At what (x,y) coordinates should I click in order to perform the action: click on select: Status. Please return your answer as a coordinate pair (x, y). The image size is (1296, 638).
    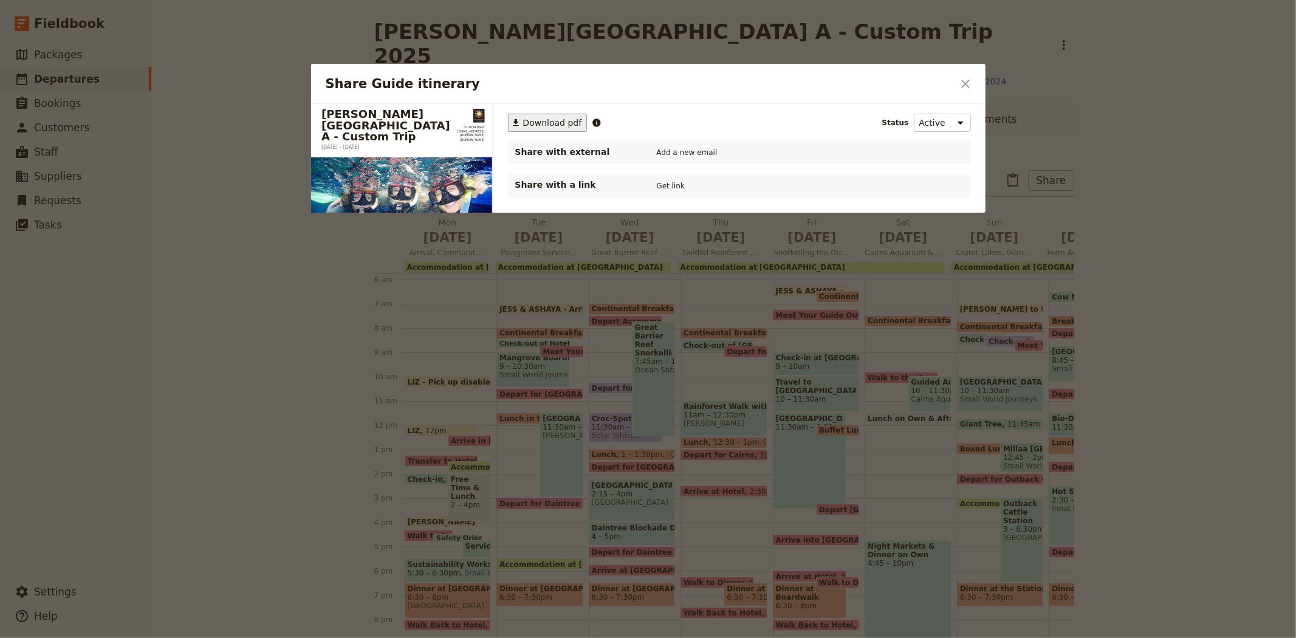
    Looking at the image, I should click on (942, 123).